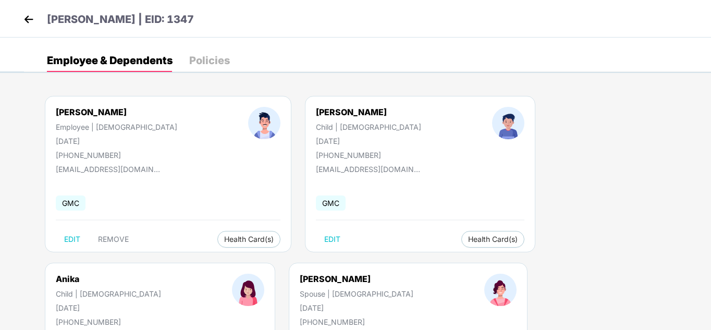 The image size is (711, 330). What do you see at coordinates (113, 239) in the screenshot?
I see `span: REMOVE` at bounding box center [113, 239].